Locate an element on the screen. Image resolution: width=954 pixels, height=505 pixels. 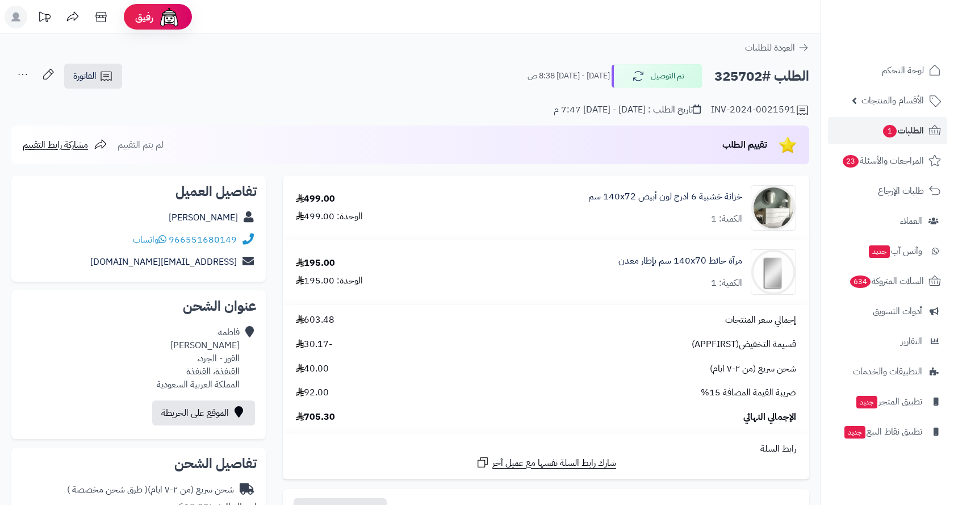
a: خزانة خشبية 6 ادرج لون أبيض 140x72 سم is located at coordinates (665, 196).